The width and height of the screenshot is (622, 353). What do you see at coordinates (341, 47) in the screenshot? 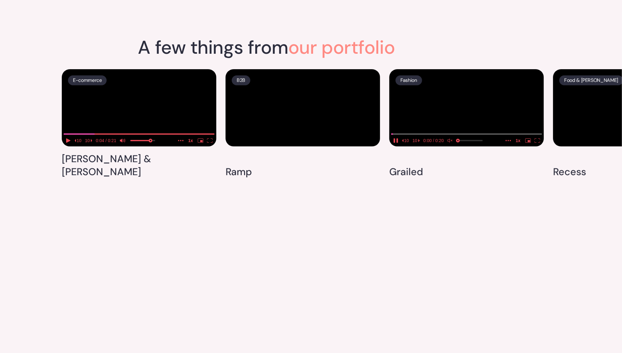
I see `span: our portfolio` at bounding box center [341, 47].